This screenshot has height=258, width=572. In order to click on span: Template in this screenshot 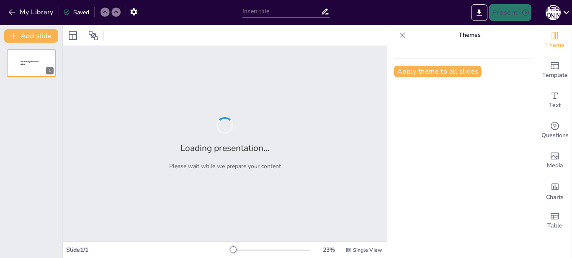, I will do `click(555, 75)`.